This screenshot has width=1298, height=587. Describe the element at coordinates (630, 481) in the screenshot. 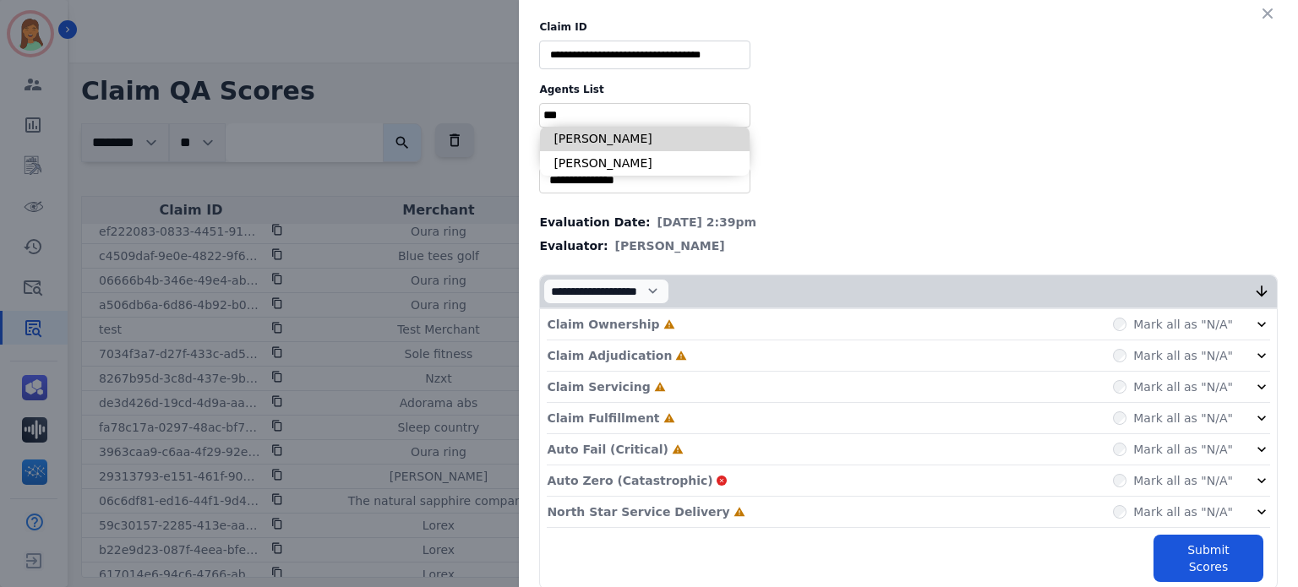

I see `p: Auto Zero (Catastrophic)` at that location.